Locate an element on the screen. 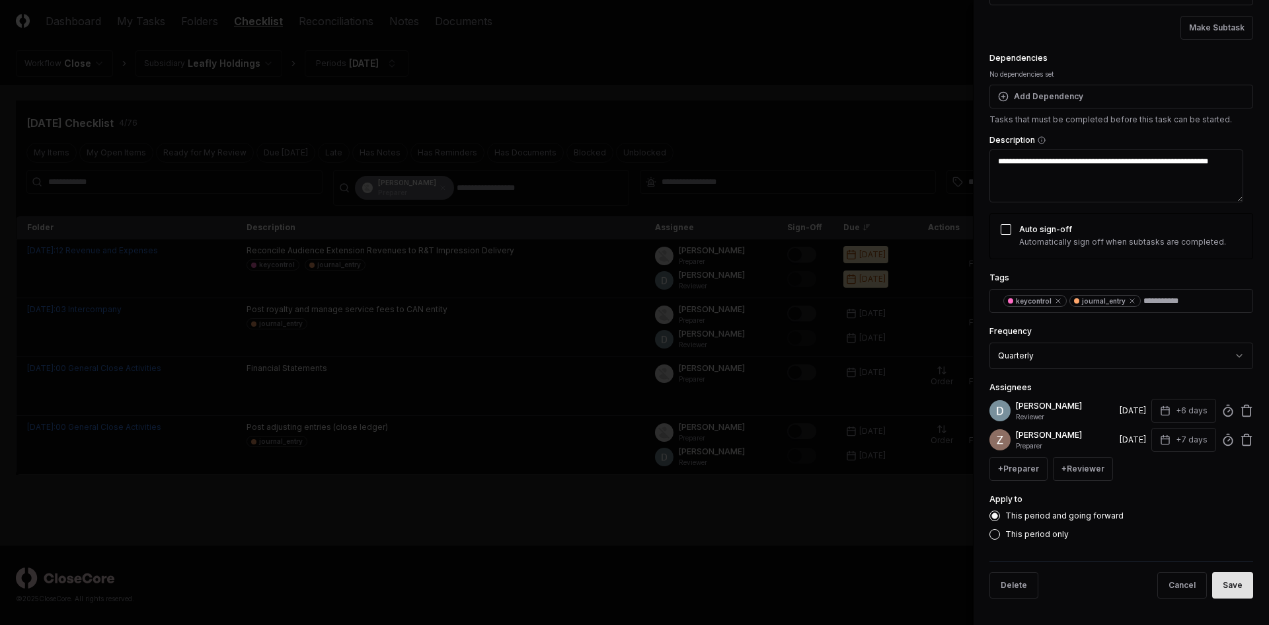  label: This period and going forward is located at coordinates (1064, 516).